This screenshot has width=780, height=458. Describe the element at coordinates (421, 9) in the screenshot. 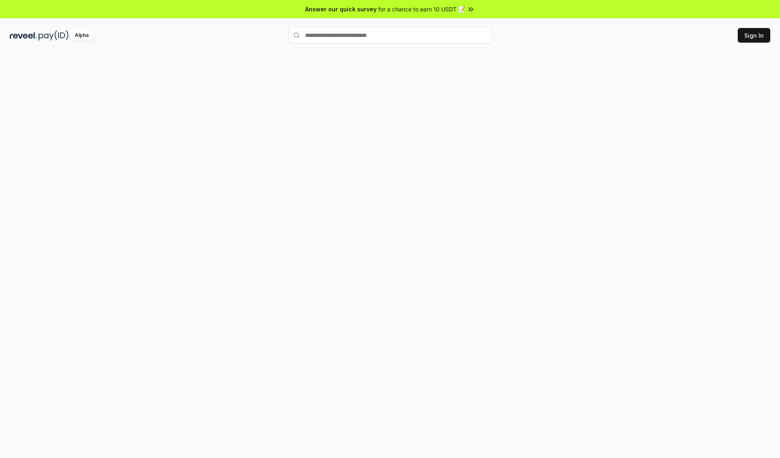

I see `span: for a chance to earn 10 USDT 📝` at that location.